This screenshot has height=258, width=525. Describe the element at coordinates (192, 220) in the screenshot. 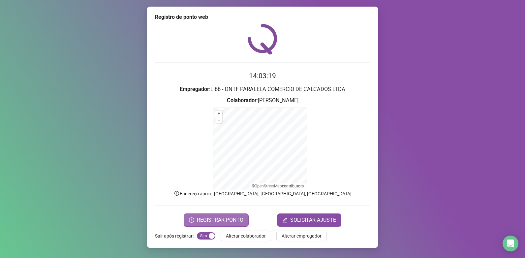

I see `span: clock-circle` at that location.